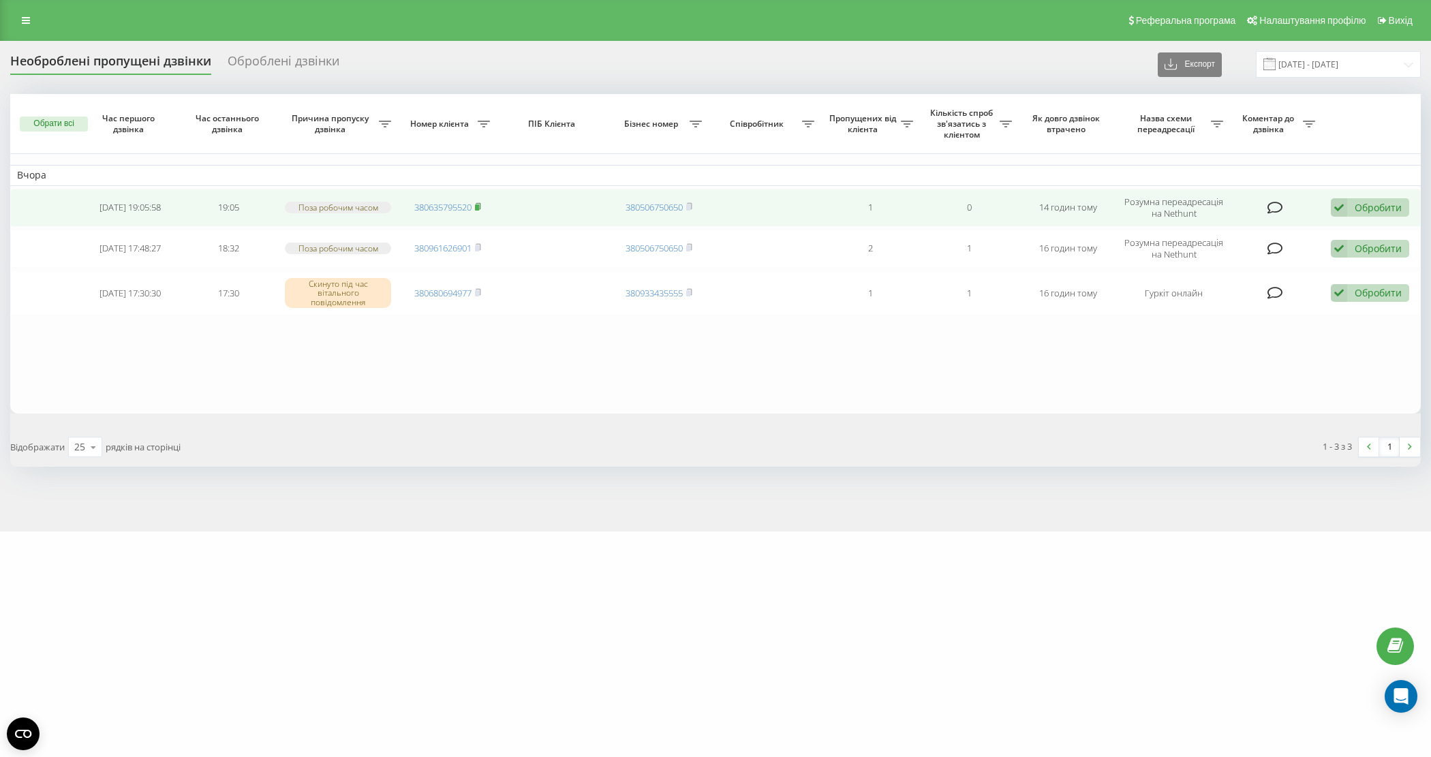 The height and width of the screenshot is (757, 1431). I want to click on a: 380961626901, so click(443, 248).